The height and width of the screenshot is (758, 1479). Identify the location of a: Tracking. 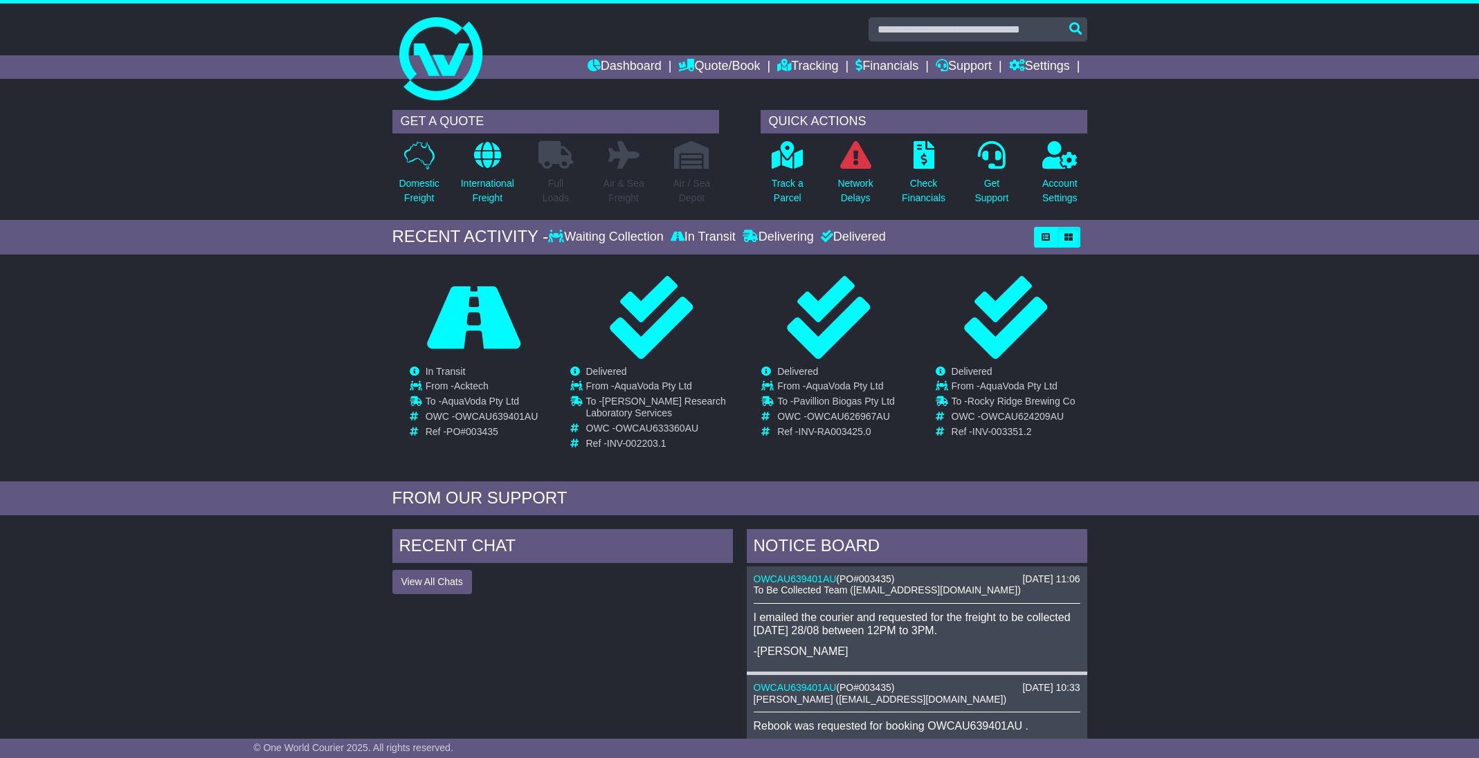
(807, 67).